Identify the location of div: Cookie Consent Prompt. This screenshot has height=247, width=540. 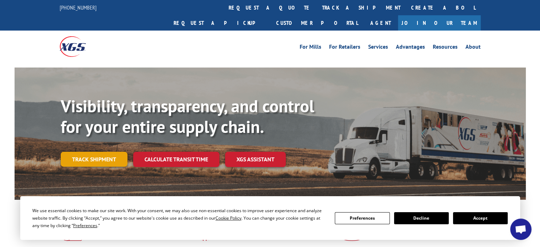
(270, 218).